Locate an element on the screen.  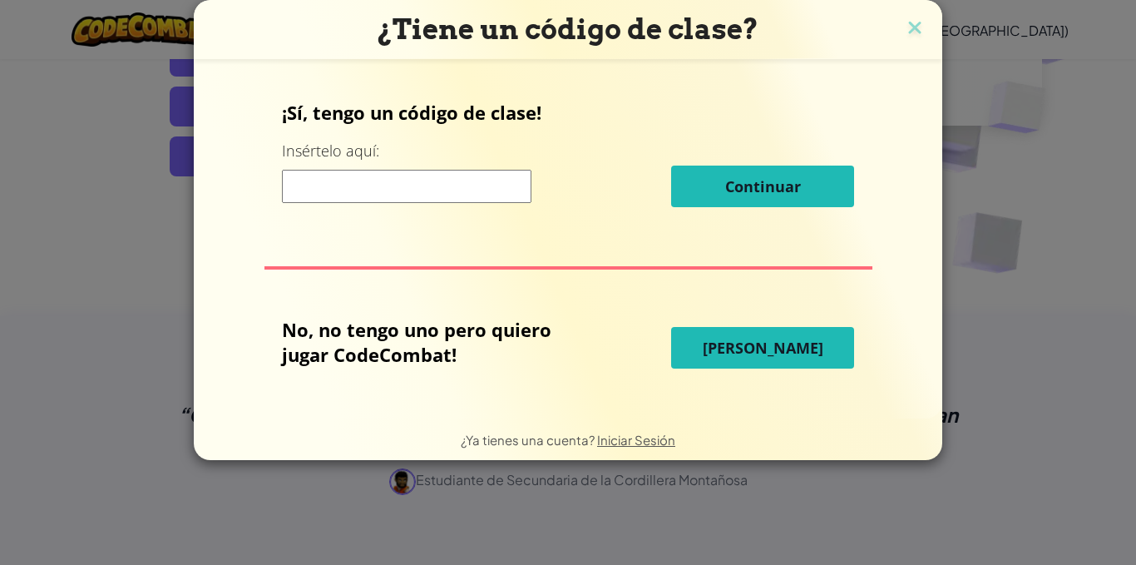
img: close icon is located at coordinates (915, 29).